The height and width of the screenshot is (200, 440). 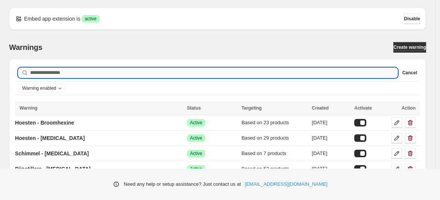 What do you see at coordinates (411, 19) in the screenshot?
I see `button: Disable` at bounding box center [411, 19].